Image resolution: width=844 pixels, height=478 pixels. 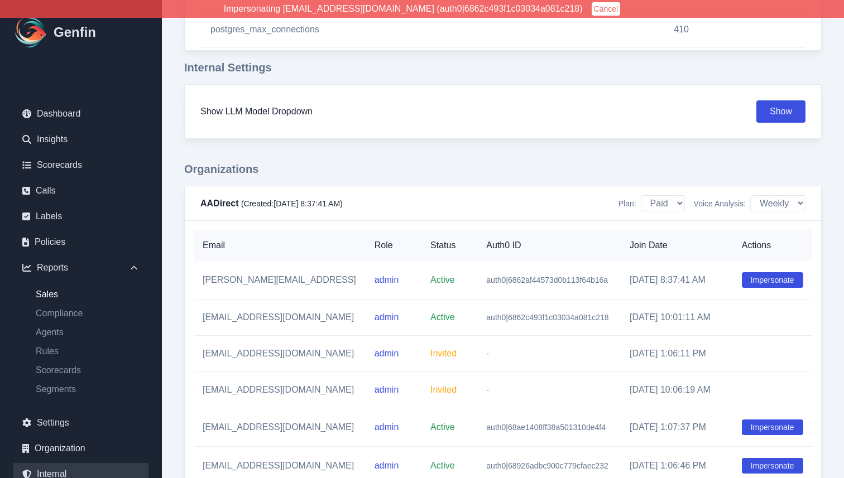 I want to click on th: Auth0 ID, so click(x=549, y=246).